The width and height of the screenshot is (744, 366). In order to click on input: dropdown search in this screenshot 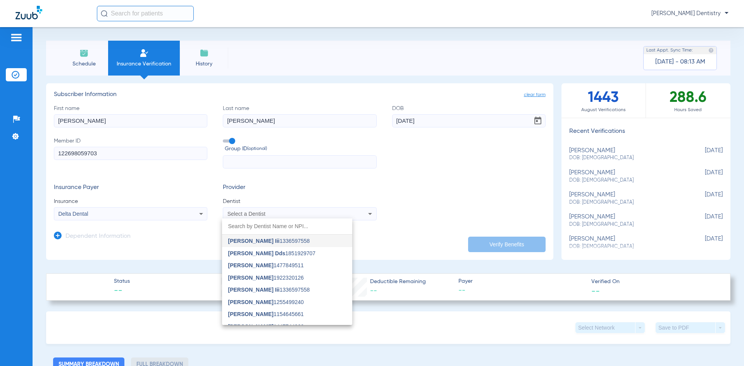, I will do `click(287, 226)`.